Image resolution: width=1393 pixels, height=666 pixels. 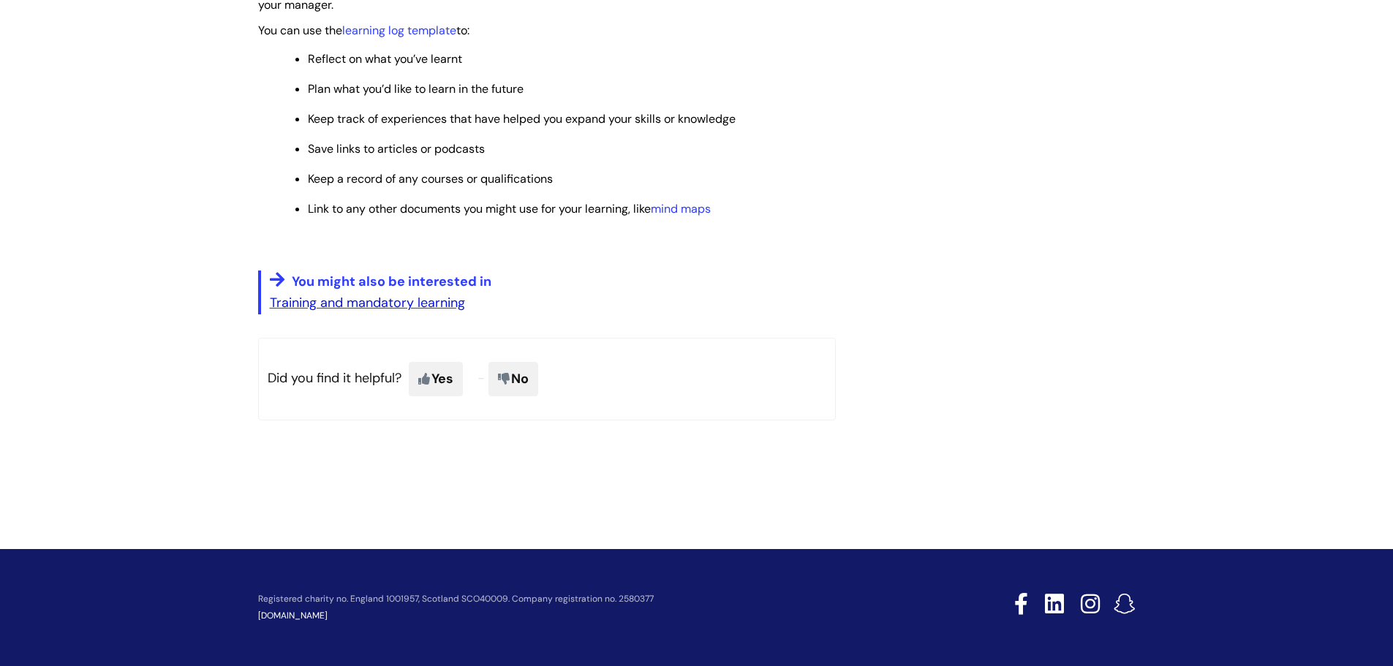 I want to click on span: Keep a record of any courses or qualifications, so click(x=430, y=178).